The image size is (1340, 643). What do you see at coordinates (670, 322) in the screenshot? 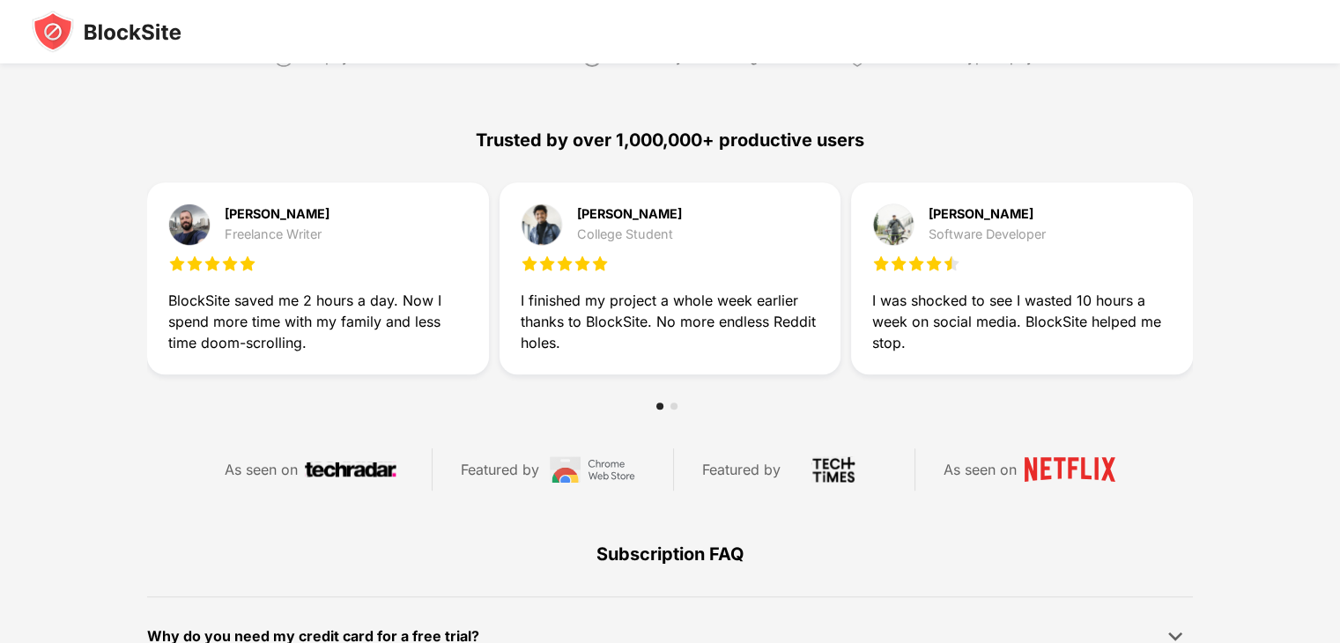
I see `div: I finished my project a whole week earlier thanks to BlockSite. No more endless Reddit holes.` at bounding box center [670, 322].